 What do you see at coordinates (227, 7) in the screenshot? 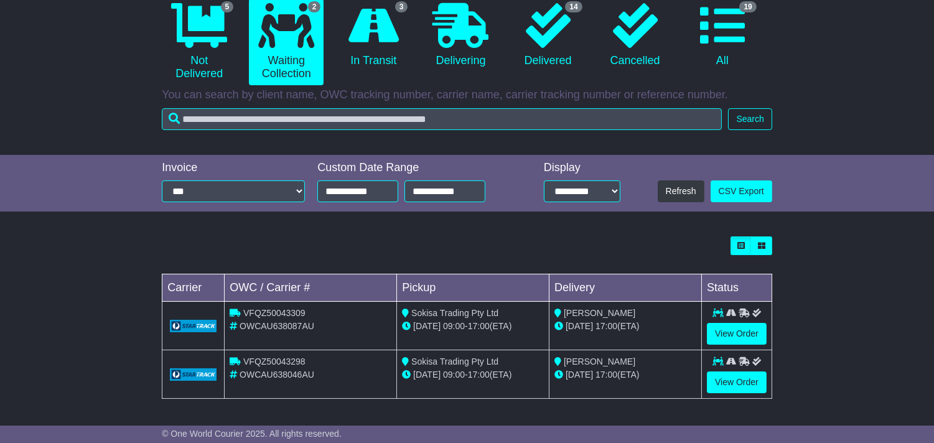
I see `span: 5` at bounding box center [227, 7].